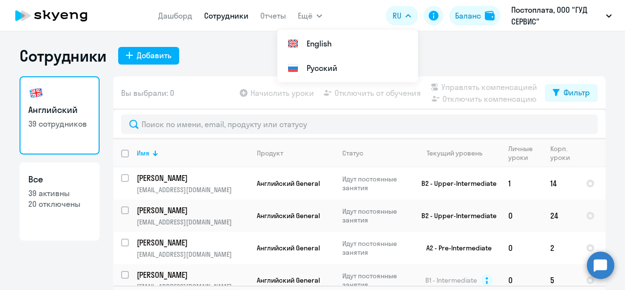 Image resolution: width=625 pixels, height=290 pixels. I want to click on div: Добавить, so click(154, 55).